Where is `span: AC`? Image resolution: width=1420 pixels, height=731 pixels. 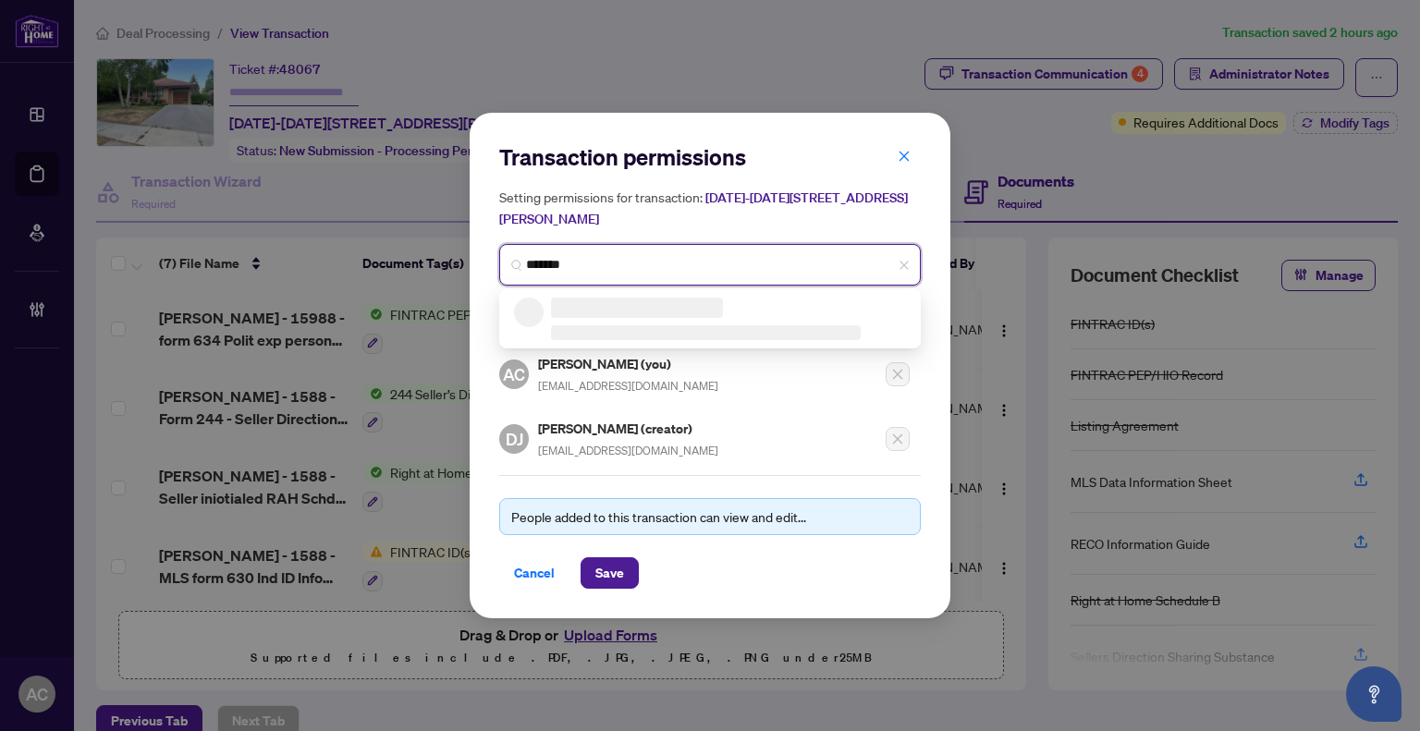 span: AC is located at coordinates (514, 374).